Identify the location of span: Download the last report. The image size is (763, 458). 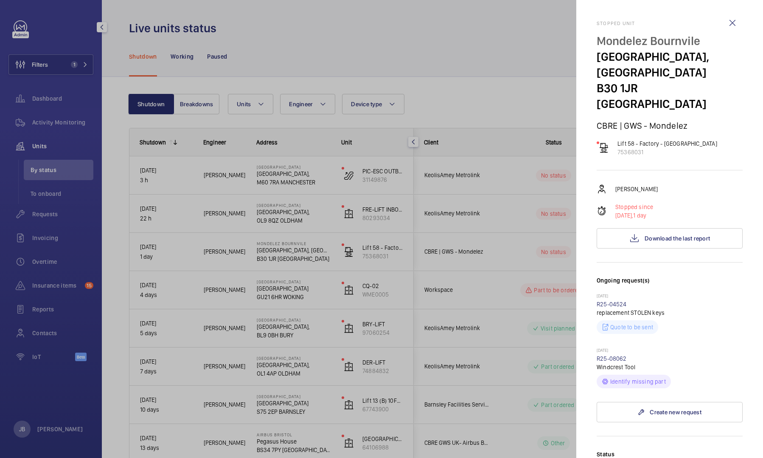
(677, 238).